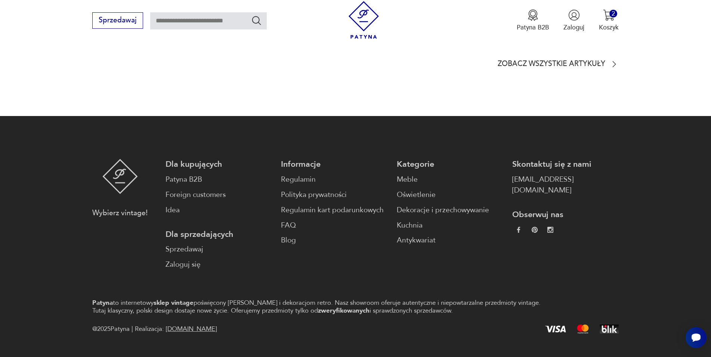 This screenshot has width=711, height=357. I want to click on p: Dla sprzedających, so click(218, 235).